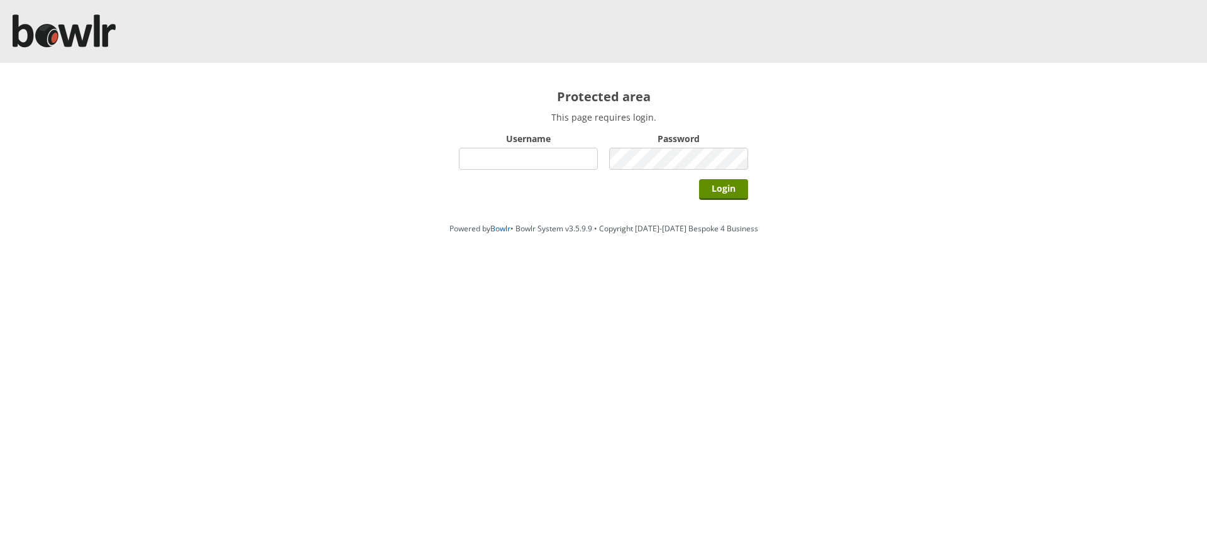 The width and height of the screenshot is (1207, 540). Describe the element at coordinates (678, 138) in the screenshot. I see `label: Password` at that location.